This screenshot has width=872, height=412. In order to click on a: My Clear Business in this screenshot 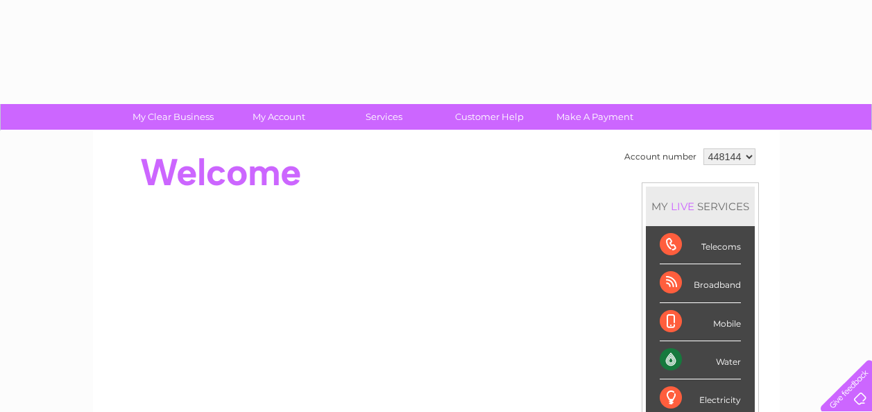, I will do `click(173, 117)`.